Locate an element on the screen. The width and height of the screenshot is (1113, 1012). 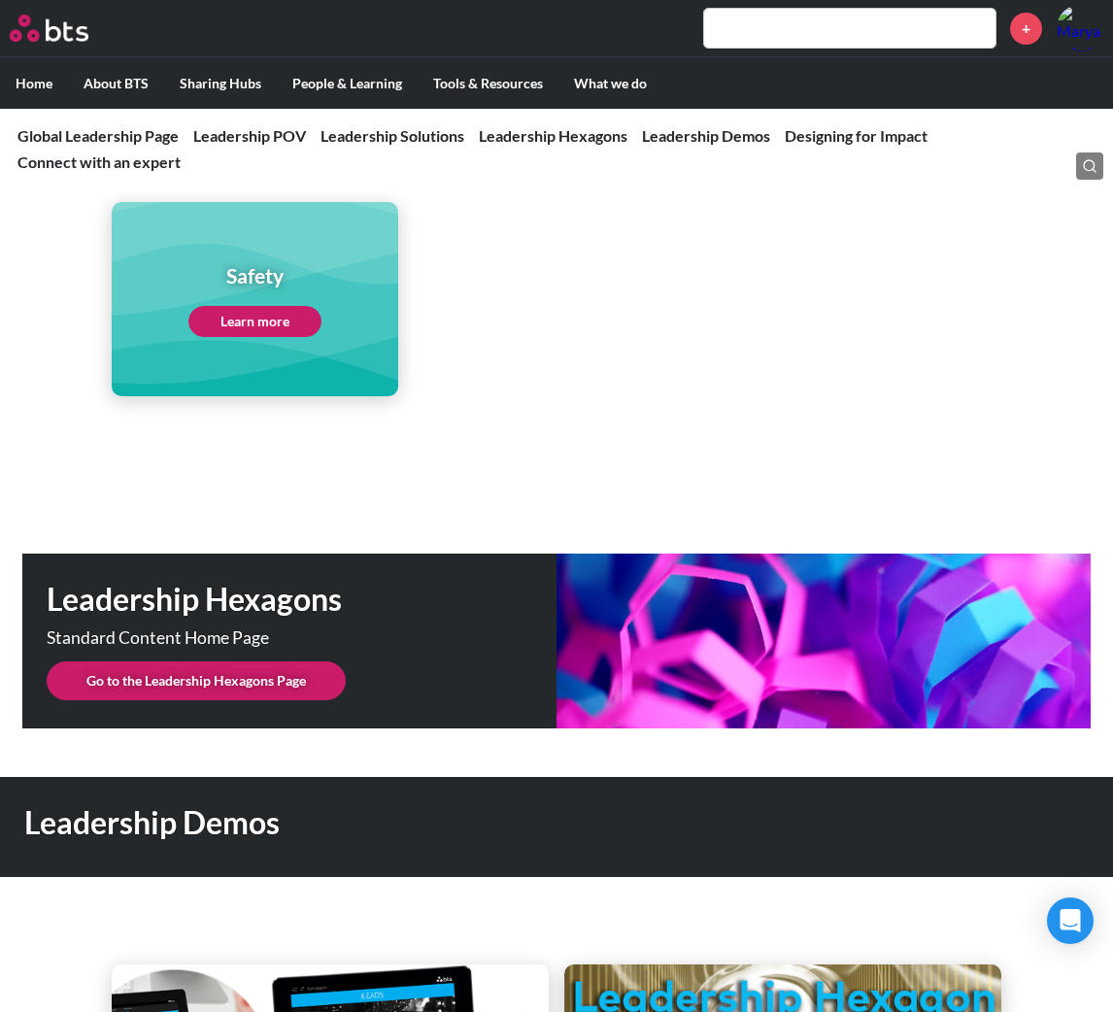
div: Open Intercom Messenger is located at coordinates (1071, 921).